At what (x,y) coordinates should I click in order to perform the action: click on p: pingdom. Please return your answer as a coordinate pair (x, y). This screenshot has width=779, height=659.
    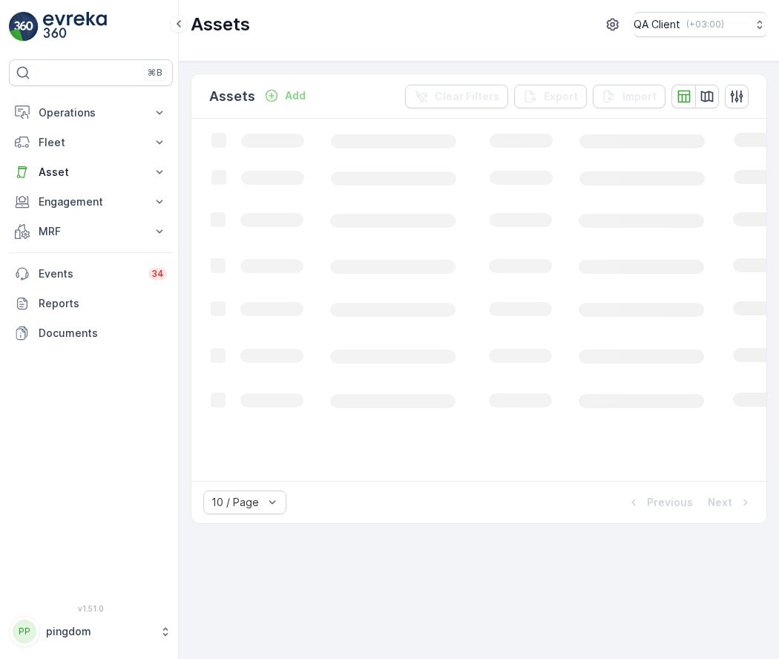
    Looking at the image, I should click on (99, 632).